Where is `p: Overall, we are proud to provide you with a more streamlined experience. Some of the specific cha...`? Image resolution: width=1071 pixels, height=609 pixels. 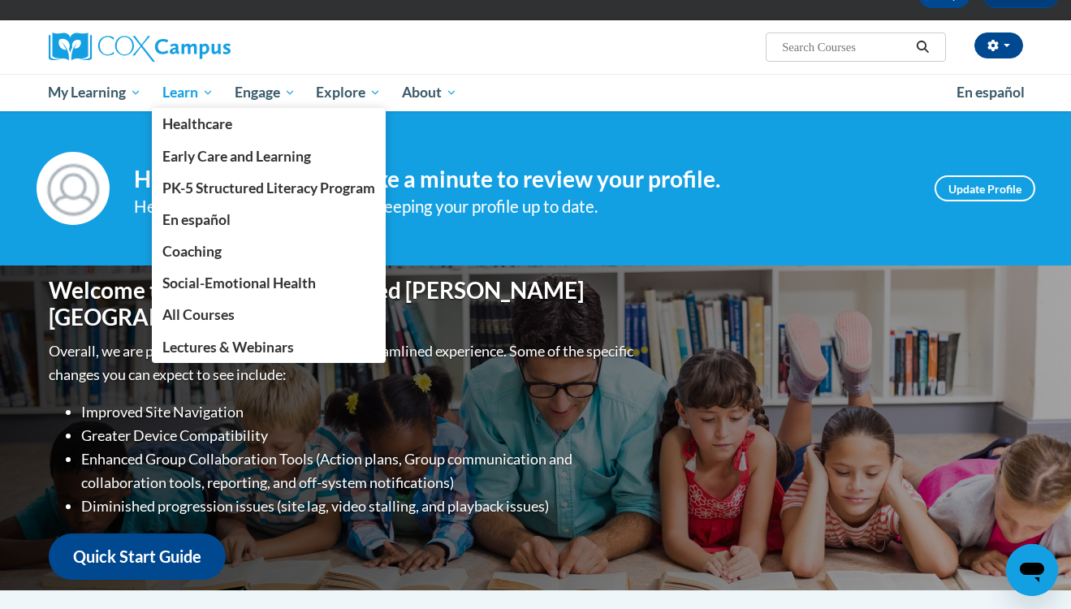 p: Overall, we are proud to provide you with a more streamlined experience. Some of the specific cha... is located at coordinates (343, 363).